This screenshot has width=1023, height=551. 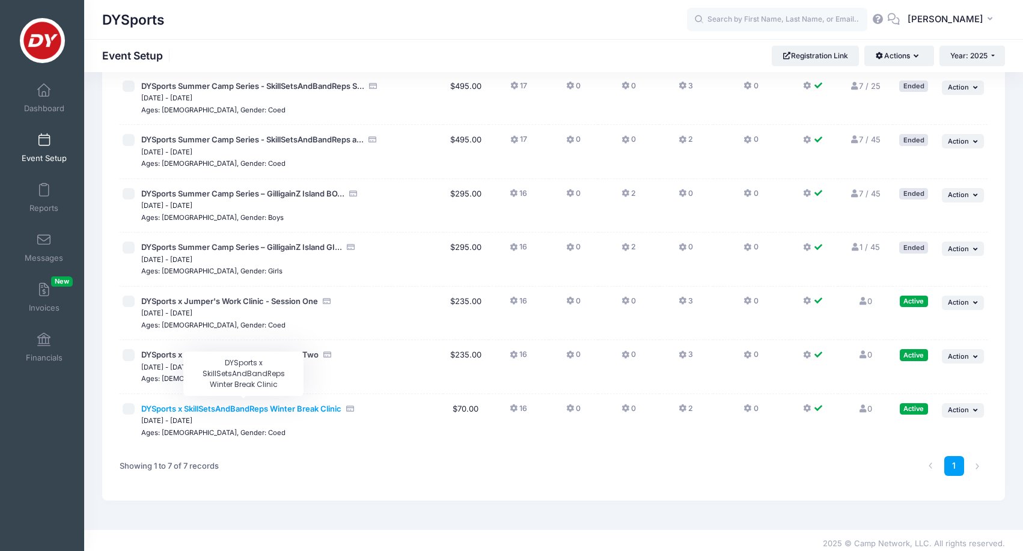 I want to click on td: $235.00, so click(x=465, y=367).